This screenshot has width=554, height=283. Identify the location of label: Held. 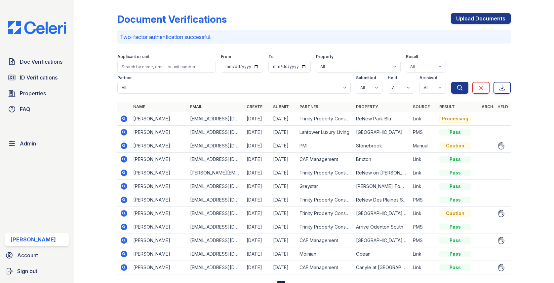
(392, 78).